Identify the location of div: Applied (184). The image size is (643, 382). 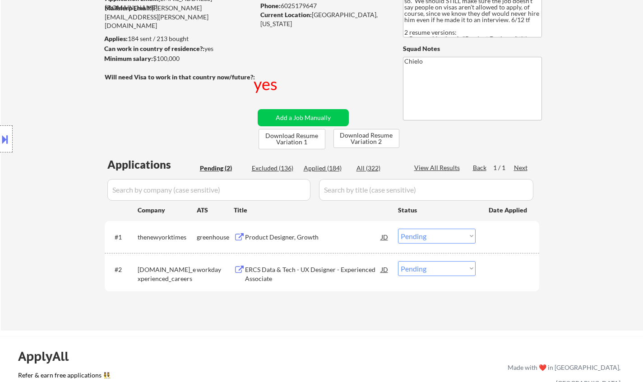
(326, 168).